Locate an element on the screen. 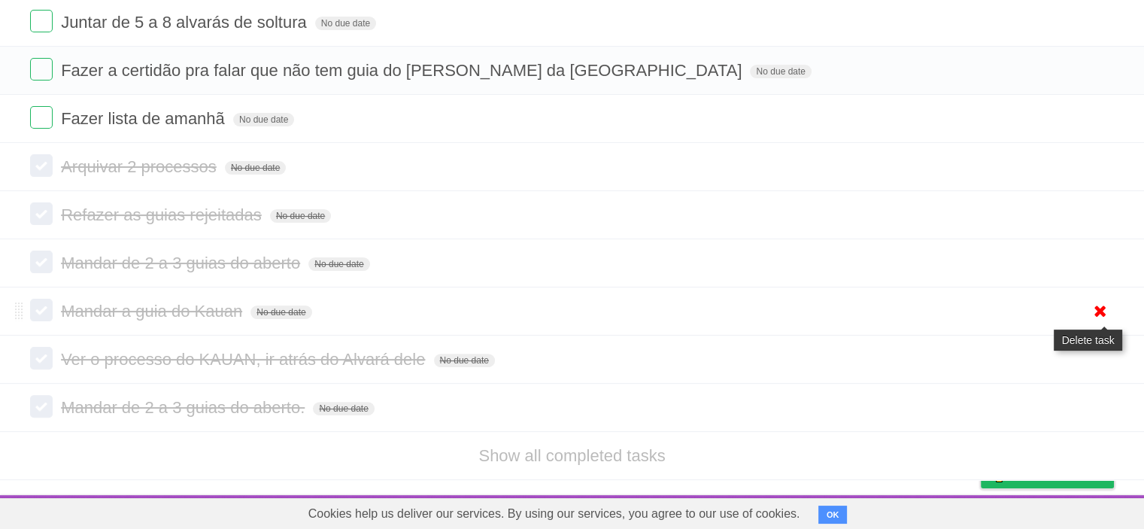  button: OK is located at coordinates (833, 514).